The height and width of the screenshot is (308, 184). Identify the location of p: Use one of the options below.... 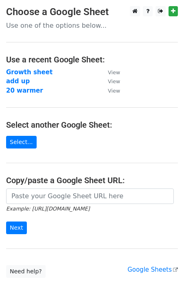
(92, 25).